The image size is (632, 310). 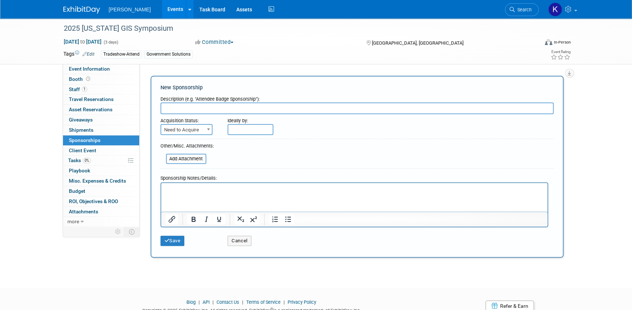 I want to click on a: Tasks0%, so click(x=101, y=160).